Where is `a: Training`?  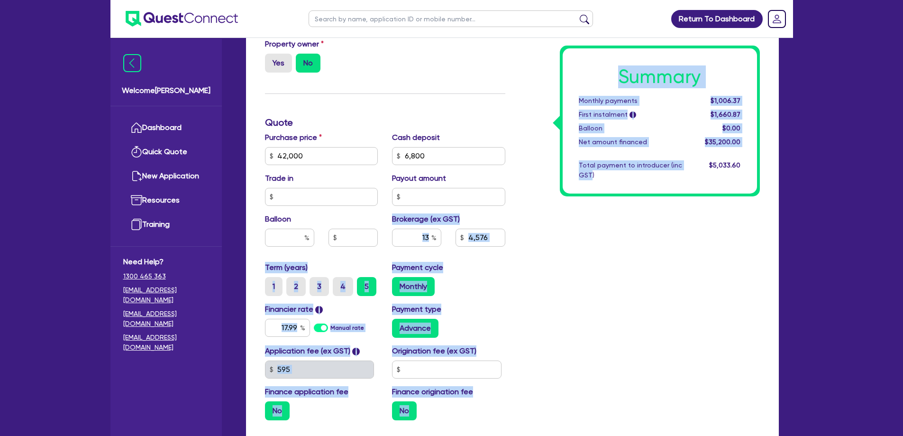
a: Training is located at coordinates (166, 224).